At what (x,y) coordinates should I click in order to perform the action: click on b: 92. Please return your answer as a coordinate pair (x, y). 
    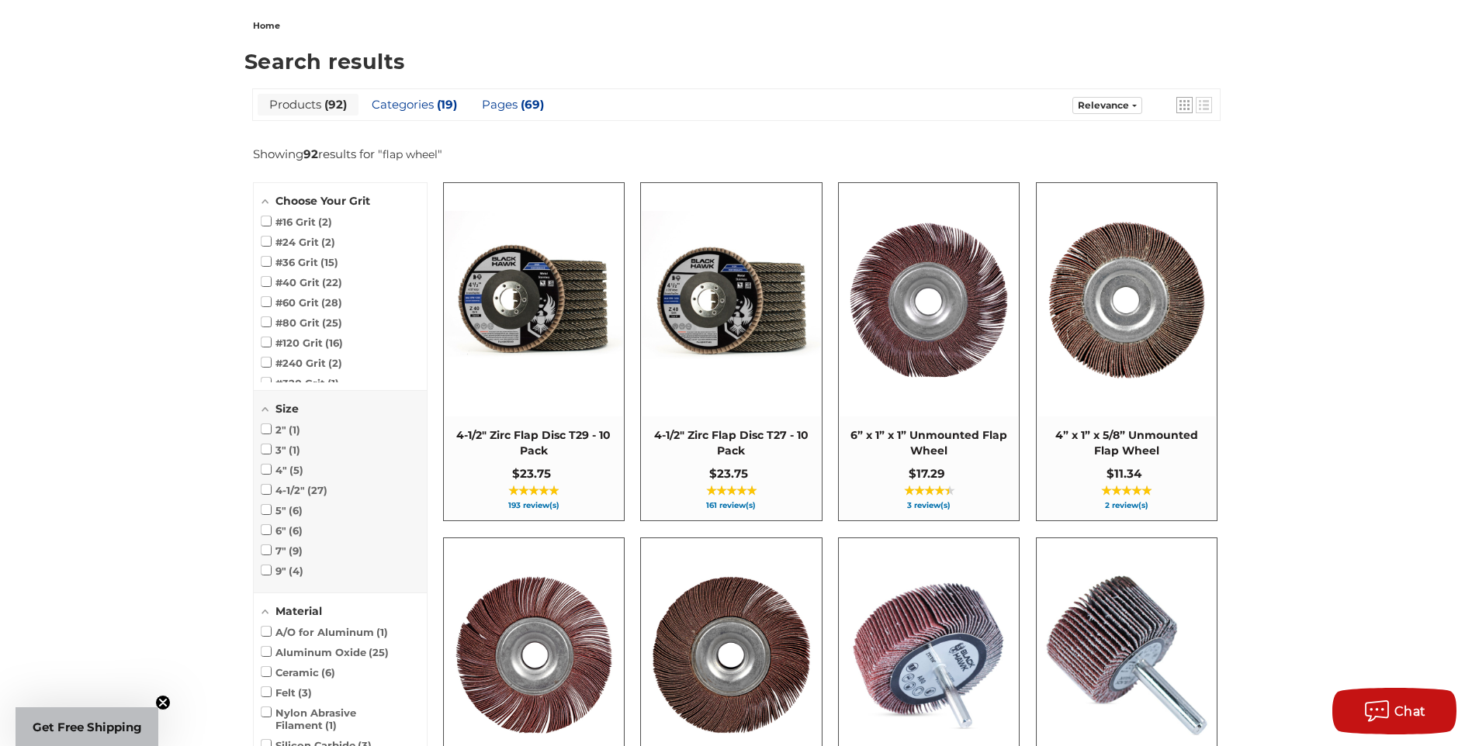
    Looking at the image, I should click on (310, 154).